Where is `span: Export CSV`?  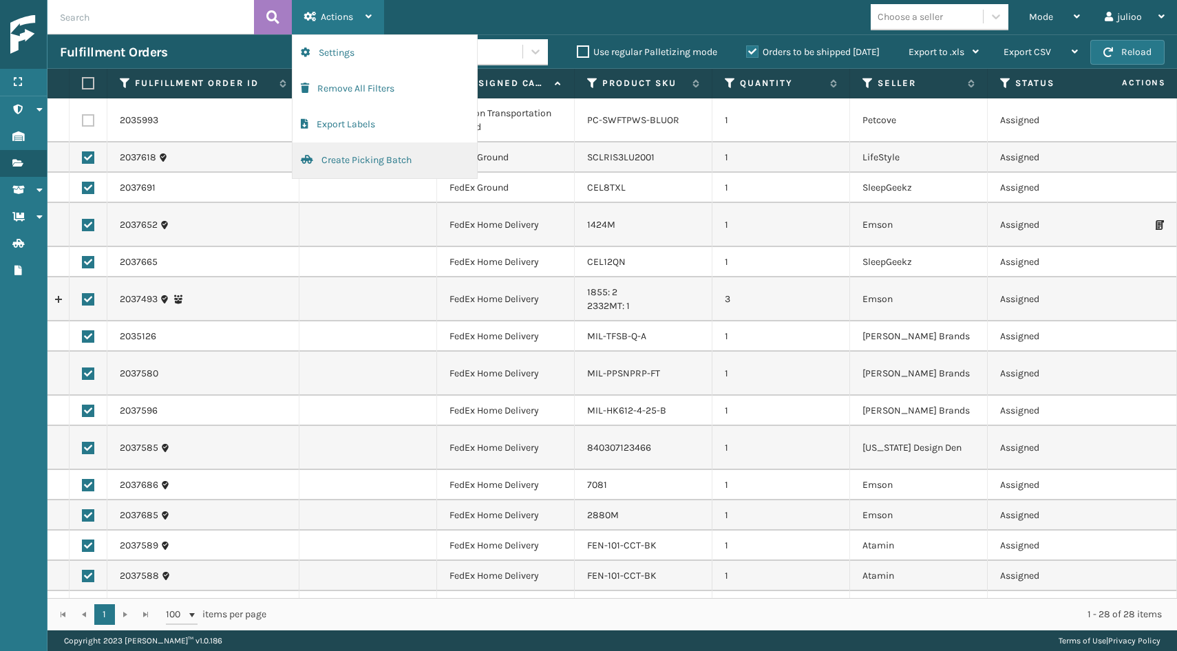 span: Export CSV is located at coordinates (1027, 52).